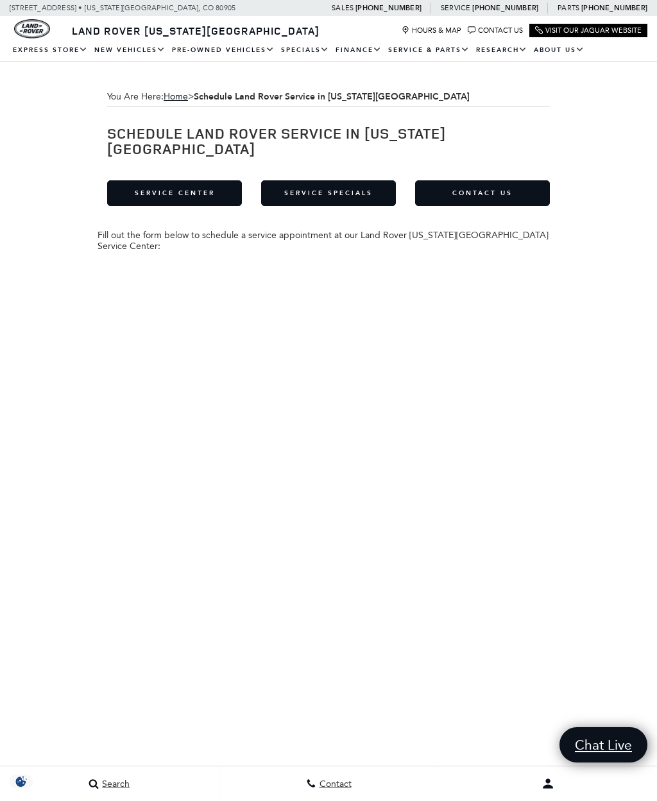 The height and width of the screenshot is (801, 657). I want to click on a: Hours & Map, so click(431, 30).